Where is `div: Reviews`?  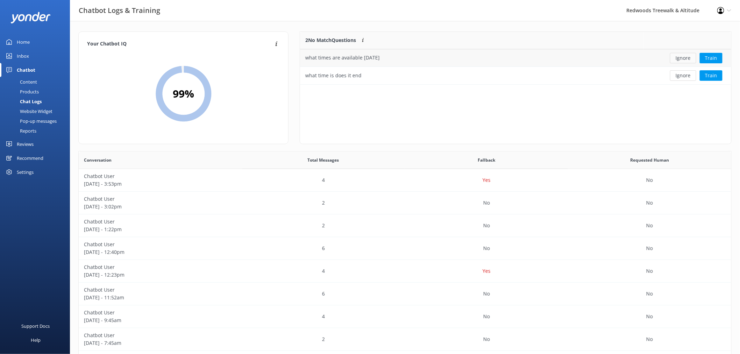
div: Reviews is located at coordinates (25, 144).